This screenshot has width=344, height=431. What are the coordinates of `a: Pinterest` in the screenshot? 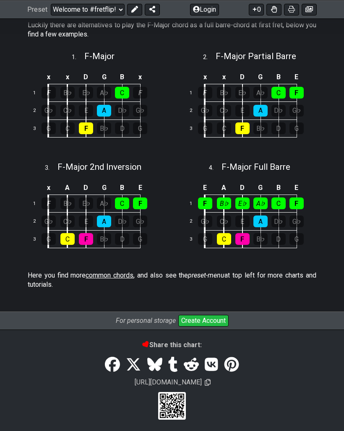 It's located at (231, 365).